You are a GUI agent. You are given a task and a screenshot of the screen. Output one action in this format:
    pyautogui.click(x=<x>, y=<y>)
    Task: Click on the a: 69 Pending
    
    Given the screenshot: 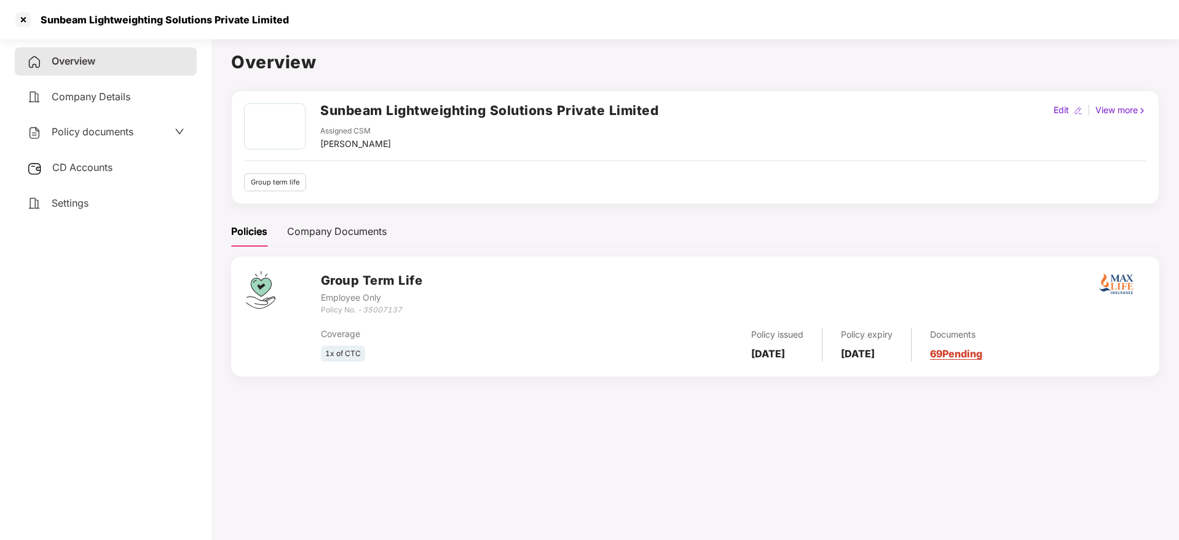 What is the action you would take?
    pyautogui.click(x=956, y=353)
    